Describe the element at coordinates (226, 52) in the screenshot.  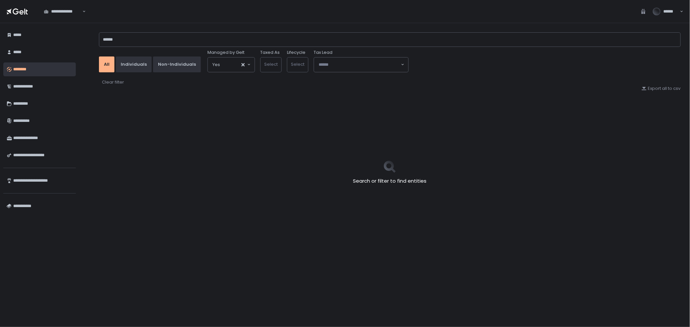
I see `span: Managed by Gelt` at that location.